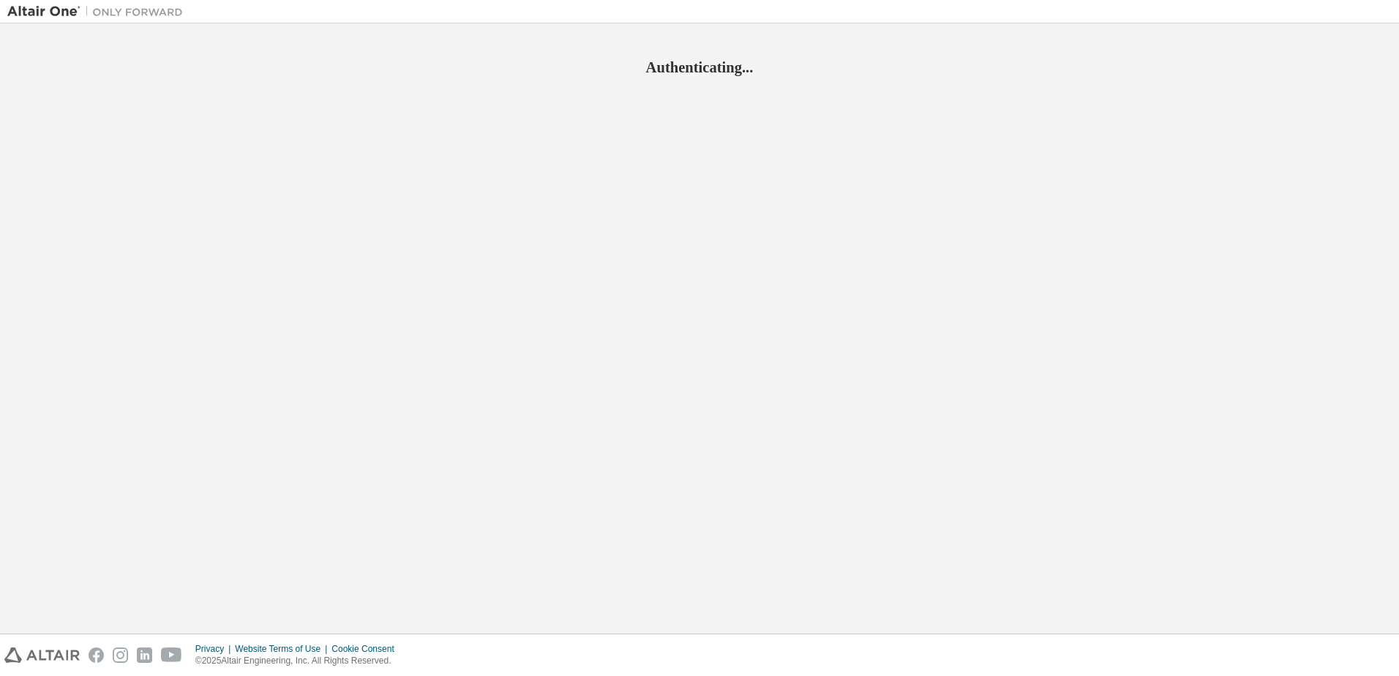 Image resolution: width=1399 pixels, height=676 pixels. Describe the element at coordinates (144, 655) in the screenshot. I see `img: linkedin.svg` at that location.